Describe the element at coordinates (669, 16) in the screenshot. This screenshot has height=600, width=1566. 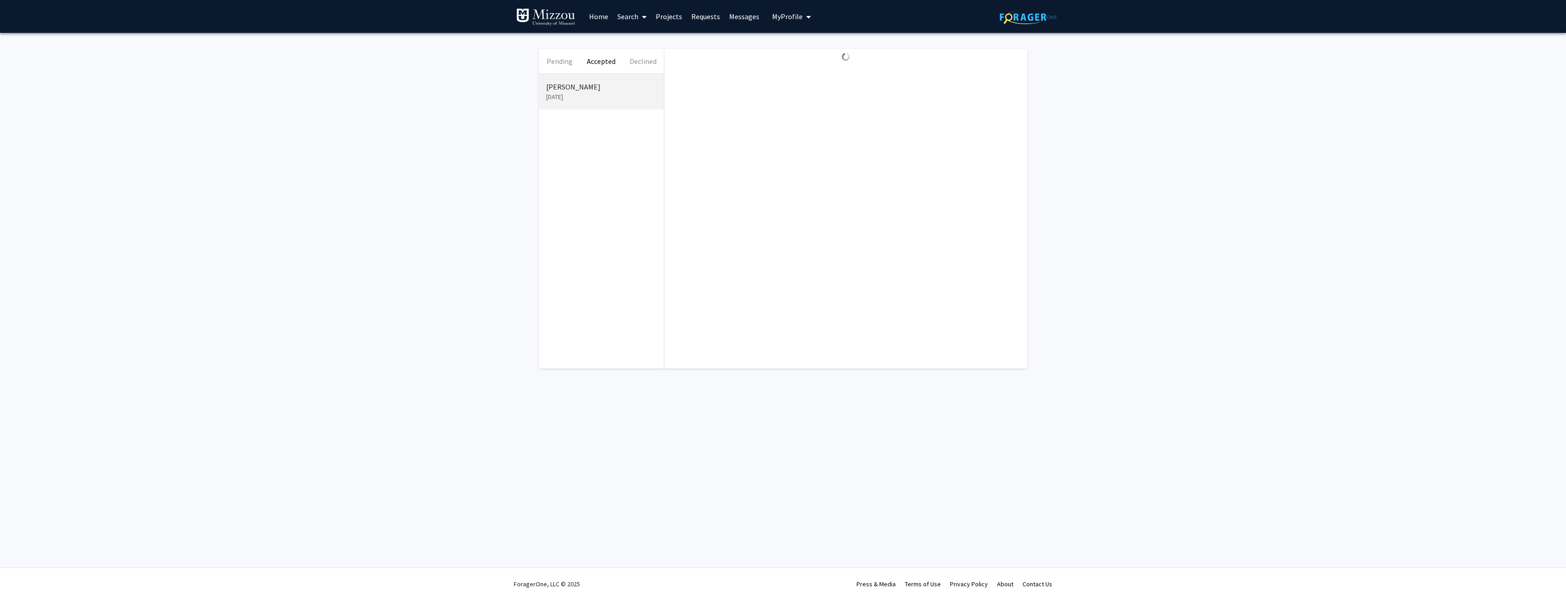
I see `a: Projects` at that location.